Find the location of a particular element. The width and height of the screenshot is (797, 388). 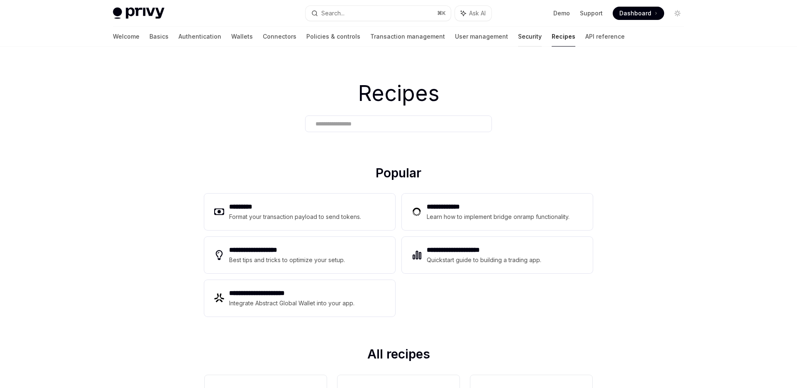

a: Support is located at coordinates (591, 13).